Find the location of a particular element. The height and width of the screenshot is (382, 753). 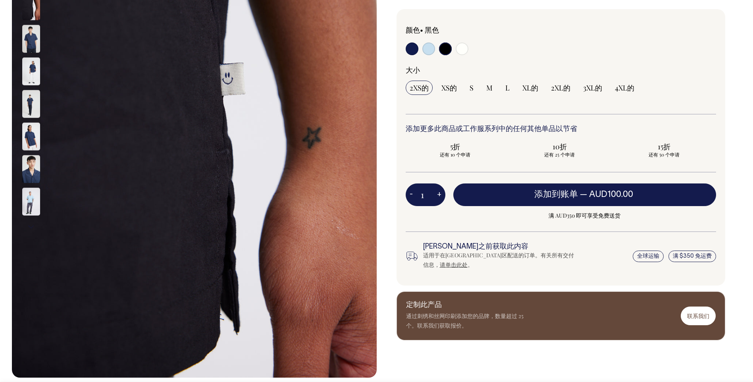

span: L is located at coordinates (507, 88).